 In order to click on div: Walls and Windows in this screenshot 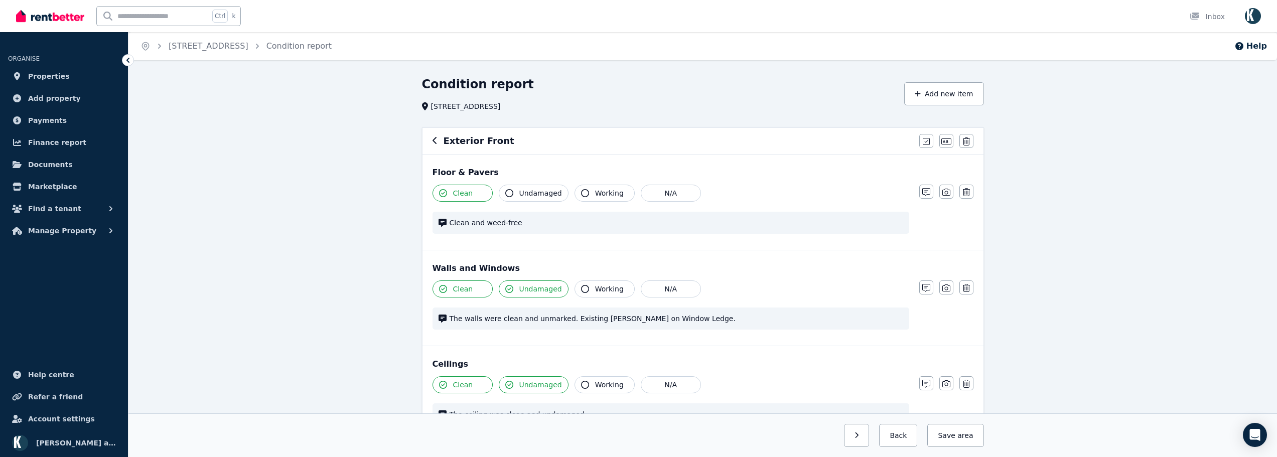, I will do `click(703, 268)`.